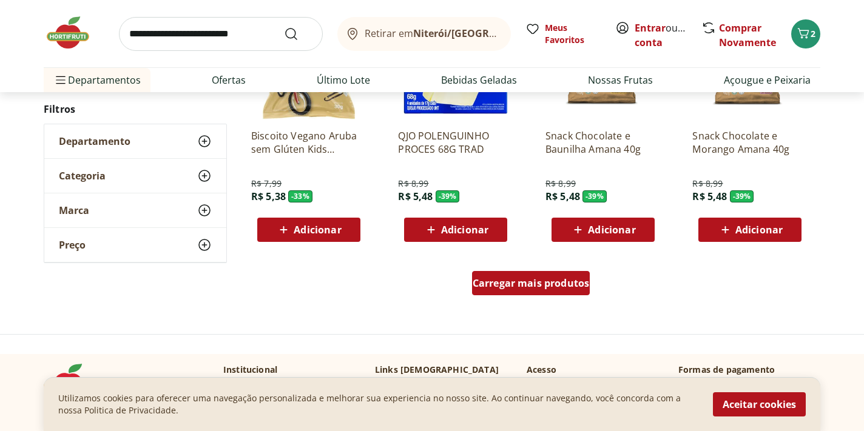 Image resolution: width=864 pixels, height=431 pixels. Describe the element at coordinates (750, 143) in the screenshot. I see `a: Snack Chocolate e Morango Amana 40g` at that location.